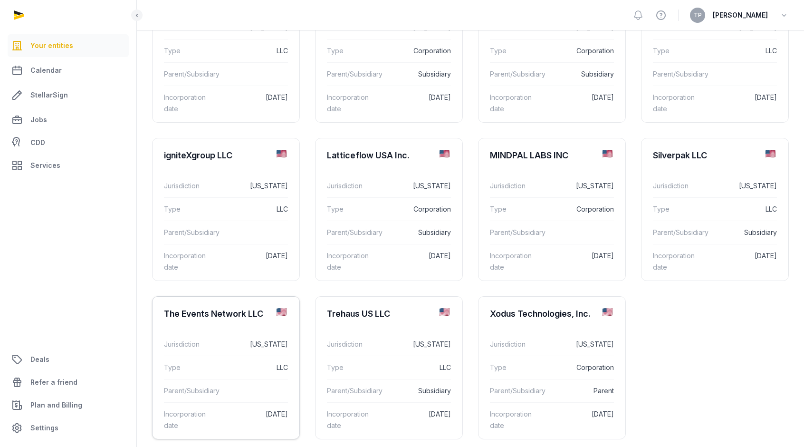 The height and width of the screenshot is (447, 804). What do you see at coordinates (68, 120) in the screenshot?
I see `a: Jobs` at bounding box center [68, 120].